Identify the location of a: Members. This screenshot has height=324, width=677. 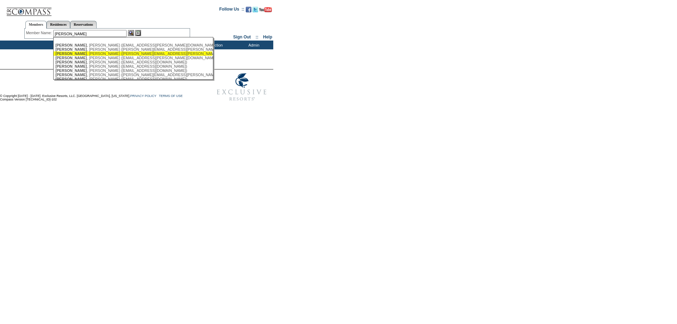
(36, 25).